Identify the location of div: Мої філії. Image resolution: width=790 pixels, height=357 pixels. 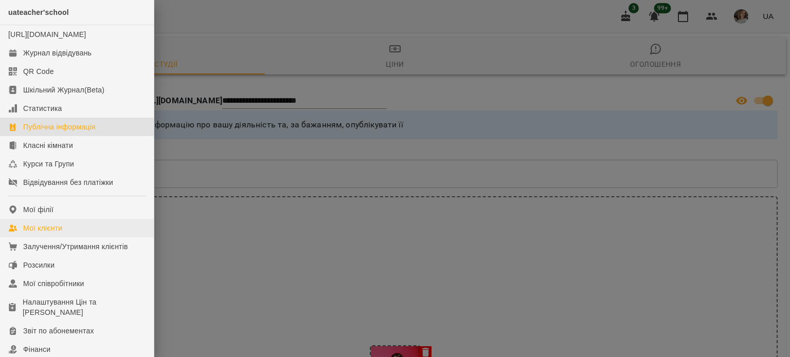
(38, 210).